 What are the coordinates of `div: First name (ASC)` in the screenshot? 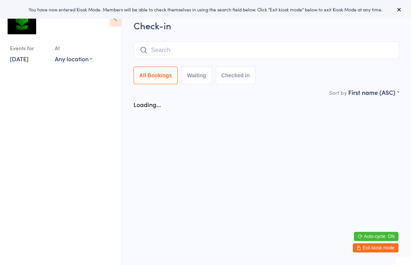 It's located at (373, 92).